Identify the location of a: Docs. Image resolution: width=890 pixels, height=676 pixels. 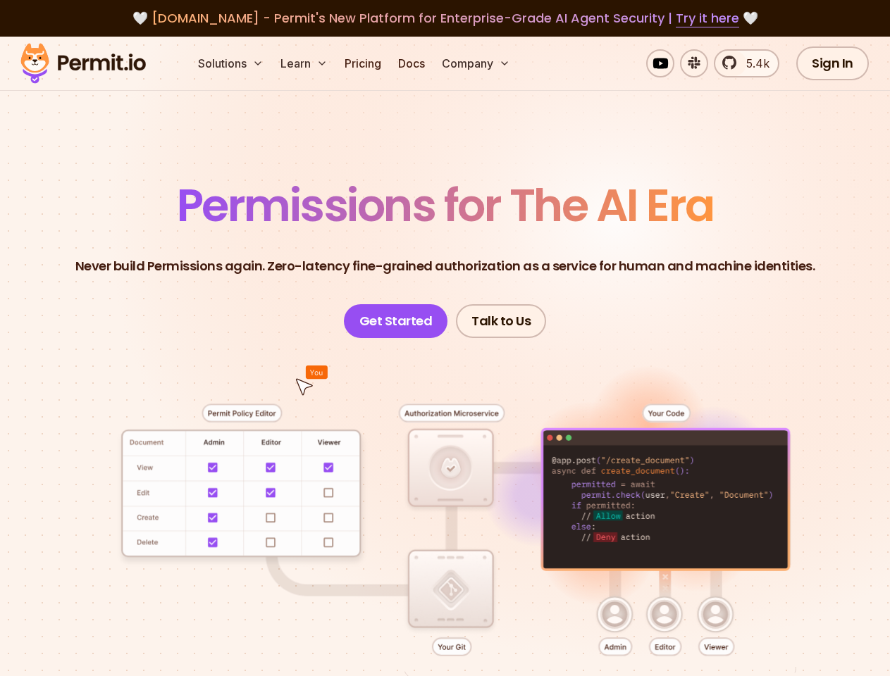
(411, 63).